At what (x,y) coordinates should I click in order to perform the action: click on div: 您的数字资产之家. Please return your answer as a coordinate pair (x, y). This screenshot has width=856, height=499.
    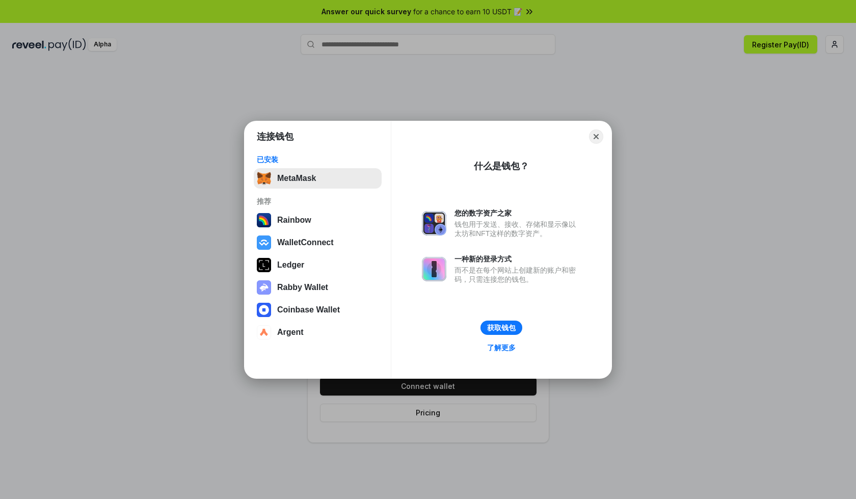
    Looking at the image, I should click on (518, 213).